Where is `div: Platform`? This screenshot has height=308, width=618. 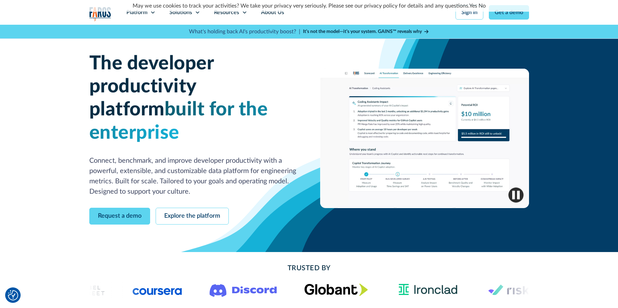 div: Platform is located at coordinates (137, 12).